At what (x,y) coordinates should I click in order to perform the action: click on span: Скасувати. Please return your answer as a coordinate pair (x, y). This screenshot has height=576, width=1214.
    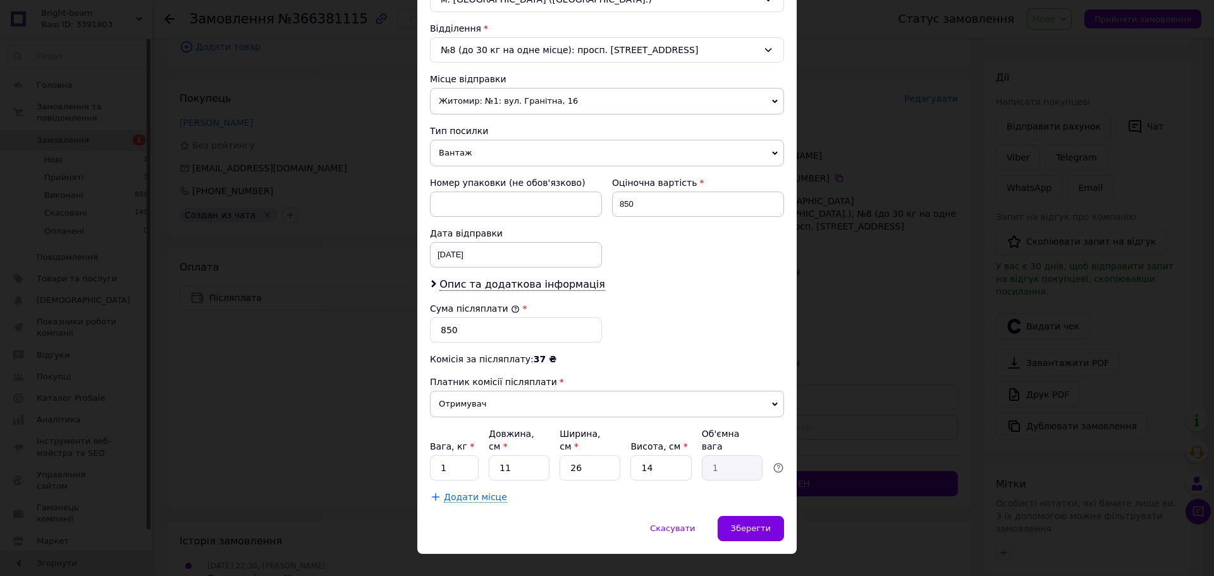
    Looking at the image, I should click on (672, 528).